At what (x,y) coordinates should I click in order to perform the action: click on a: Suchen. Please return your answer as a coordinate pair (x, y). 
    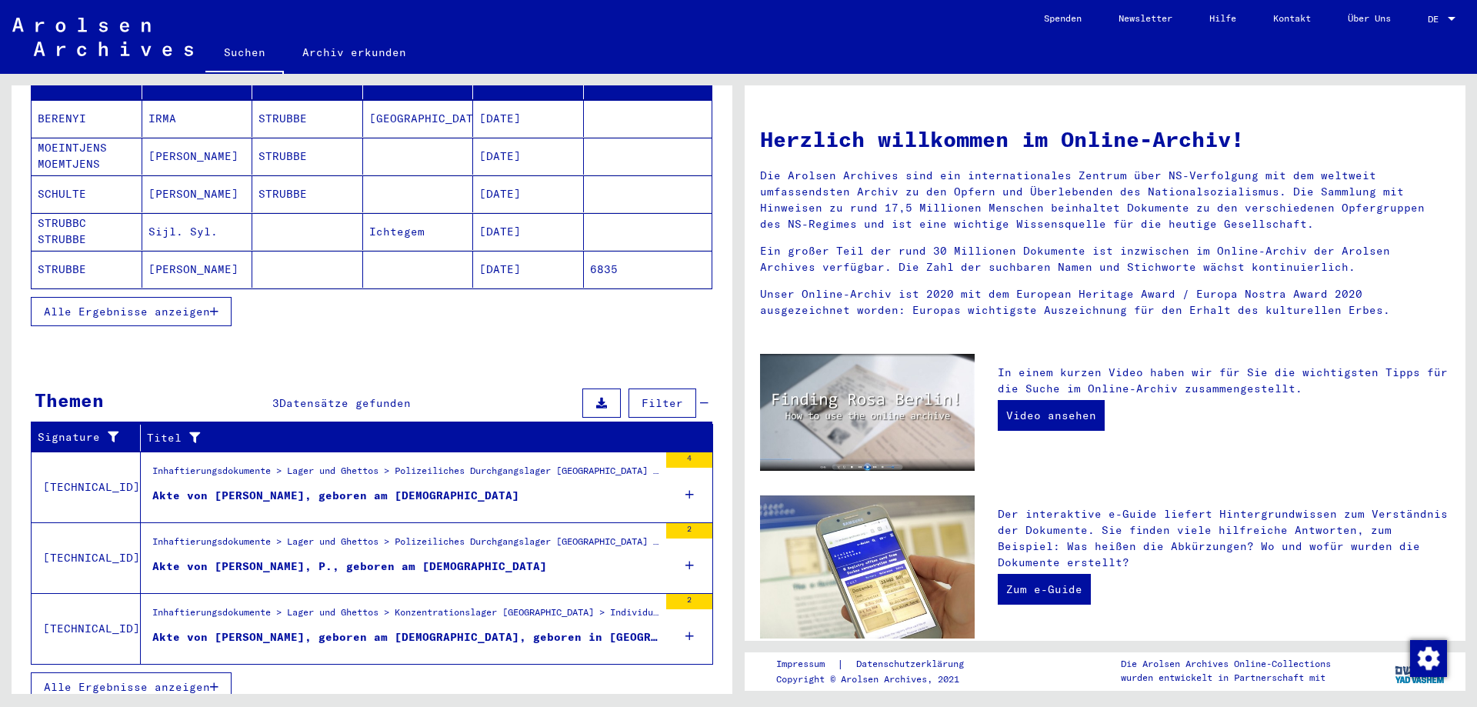
    Looking at the image, I should click on (245, 54).